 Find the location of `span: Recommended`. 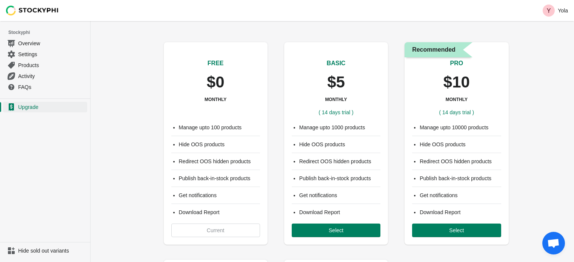

span: Recommended is located at coordinates (434, 50).